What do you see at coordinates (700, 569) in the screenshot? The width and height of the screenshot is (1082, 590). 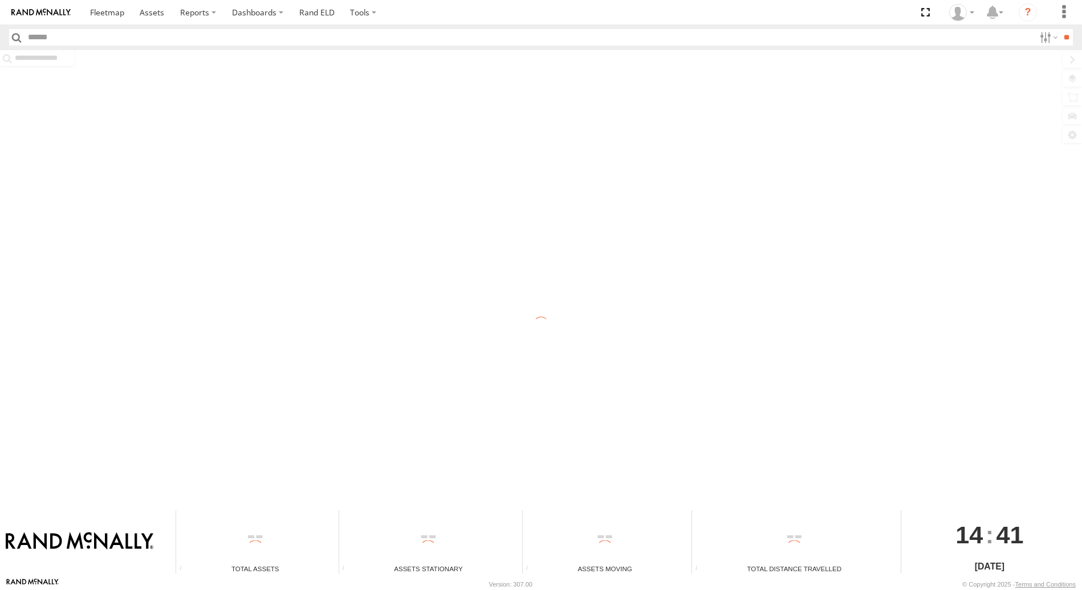 I see `div: Total distance travelled by all assets within specified date range and applied filters` at bounding box center [700, 569].